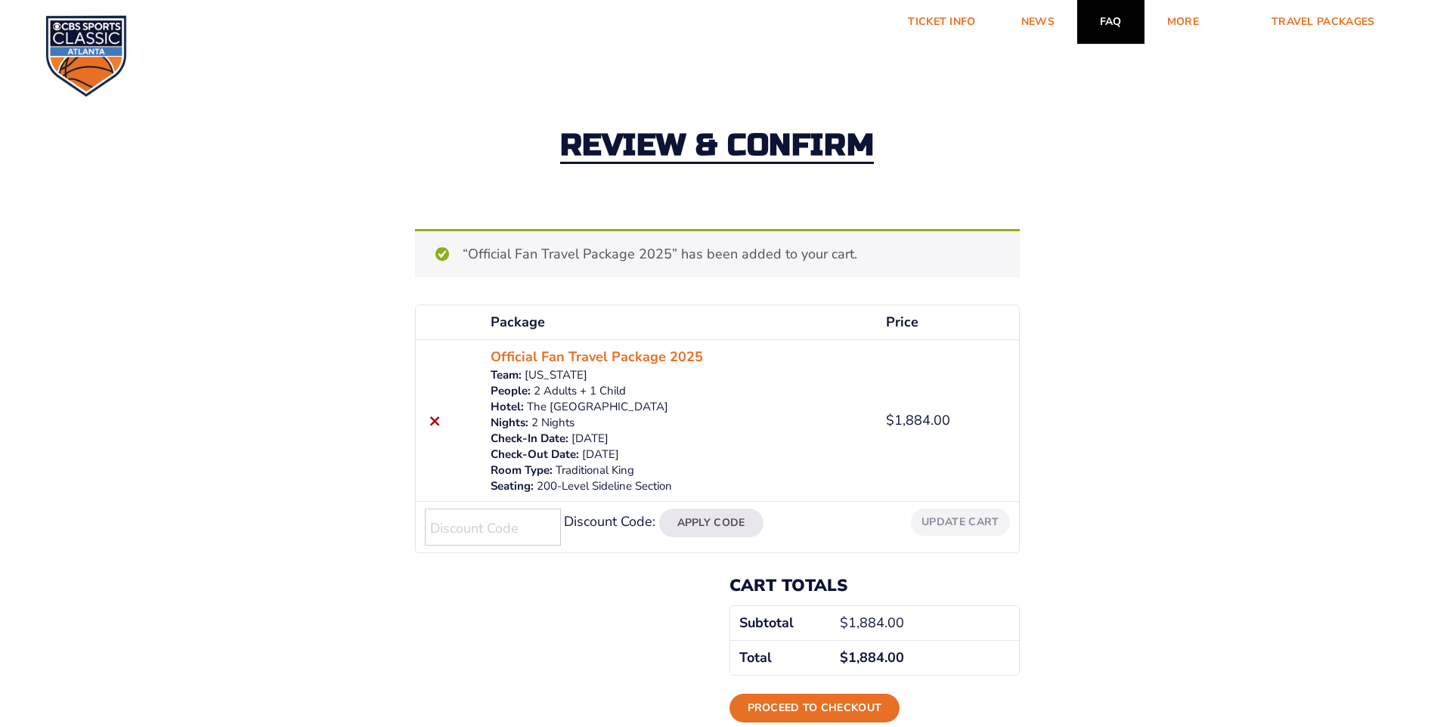 The width and height of the screenshot is (1434, 727). Describe the element at coordinates (506, 375) in the screenshot. I see `dt: Team:` at that location.